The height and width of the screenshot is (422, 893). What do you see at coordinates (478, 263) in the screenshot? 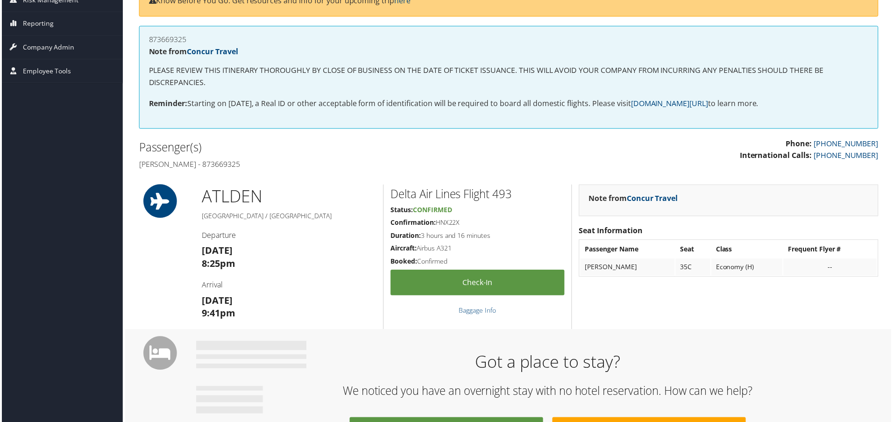
I see `h5: Confirmed` at bounding box center [478, 263].